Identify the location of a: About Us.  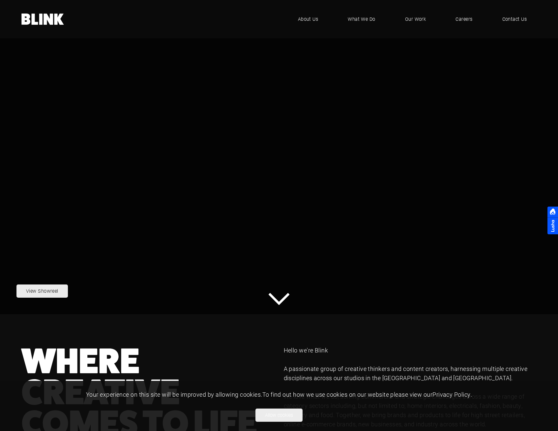
(308, 19).